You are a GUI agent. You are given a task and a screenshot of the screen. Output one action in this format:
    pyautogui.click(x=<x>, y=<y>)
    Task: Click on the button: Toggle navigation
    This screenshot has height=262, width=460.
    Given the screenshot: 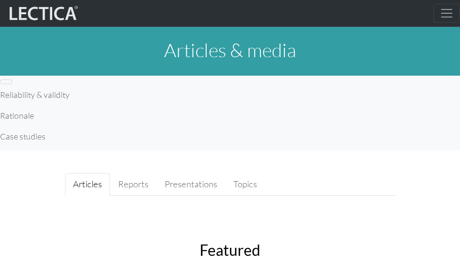 What is the action you would take?
    pyautogui.click(x=446, y=13)
    